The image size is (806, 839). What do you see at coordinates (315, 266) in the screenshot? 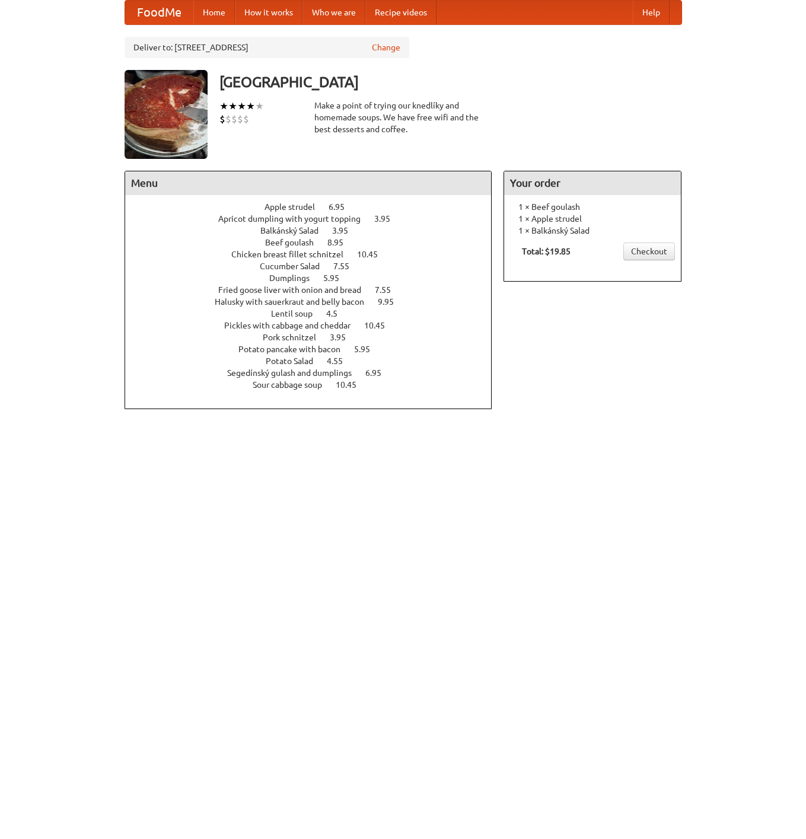
I see `a: Cucumber Salad 7.55` at bounding box center [315, 266].